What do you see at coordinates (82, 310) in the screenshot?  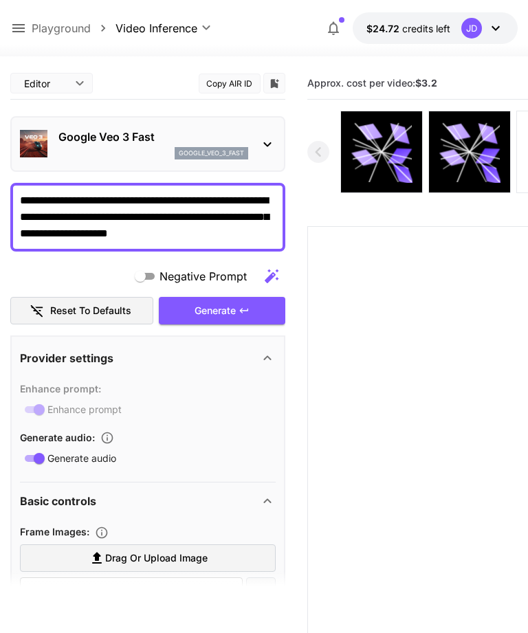 I see `button: Reset to defaults` at bounding box center [82, 310].